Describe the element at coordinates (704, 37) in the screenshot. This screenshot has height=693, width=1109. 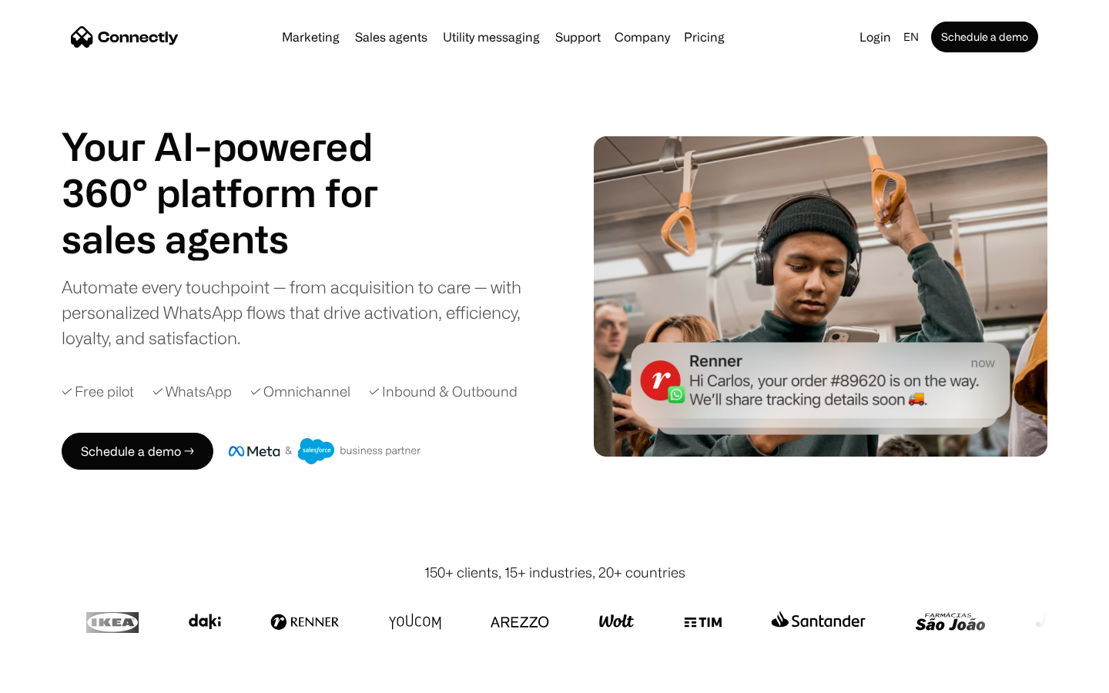
I see `a: Pricing` at that location.